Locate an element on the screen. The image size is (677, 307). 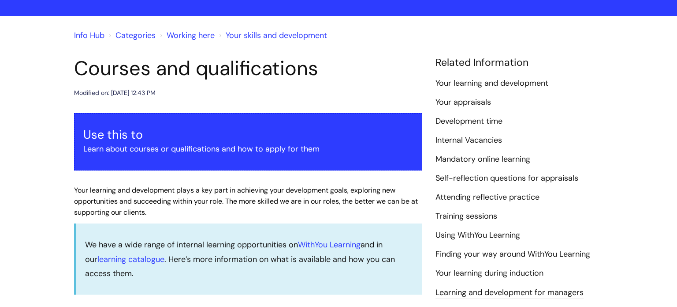
a: Learning and development for managers is located at coordinates (510, 292).